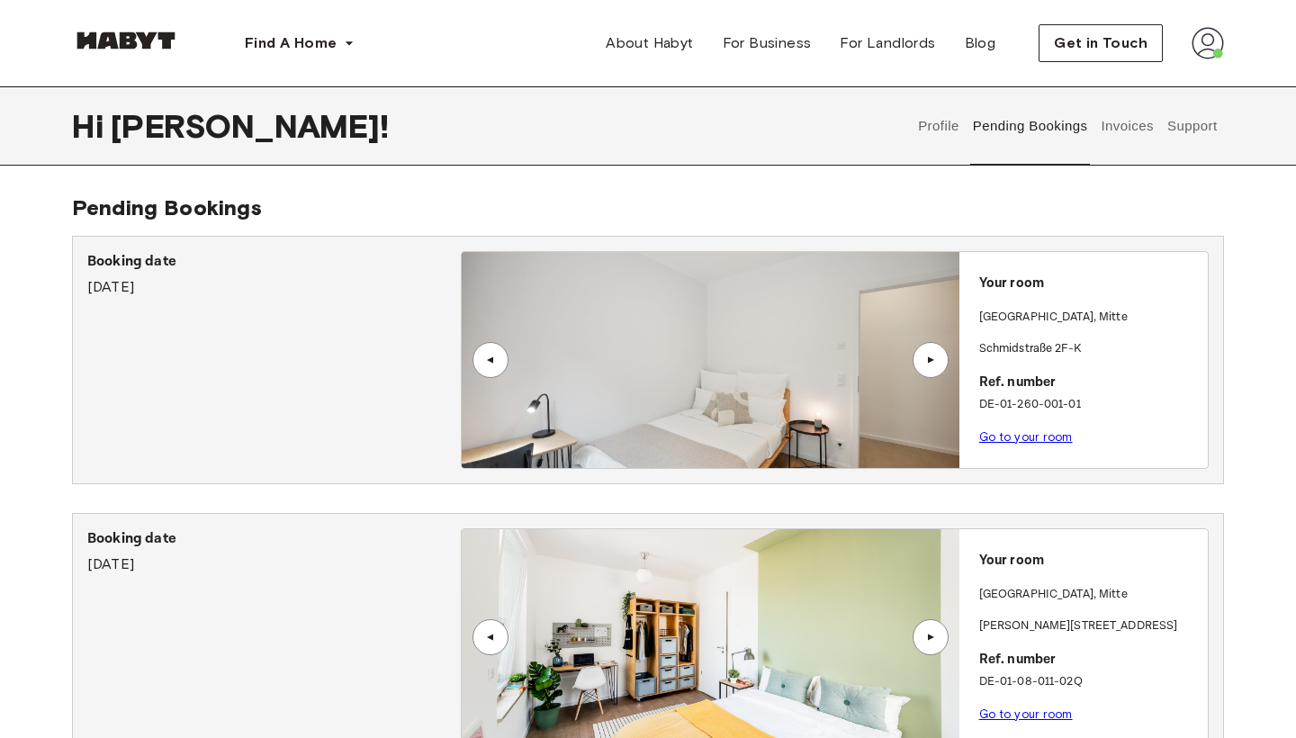 This screenshot has width=1296, height=738. I want to click on button: Pending Bookings, so click(1029, 126).